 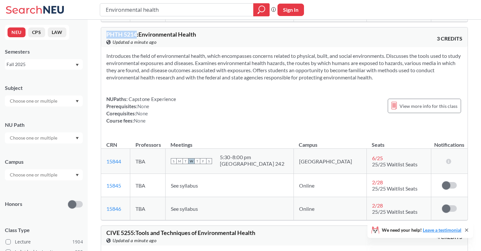 What do you see at coordinates (428, 106) in the screenshot?
I see `span: View more info for this class` at bounding box center [428, 106].